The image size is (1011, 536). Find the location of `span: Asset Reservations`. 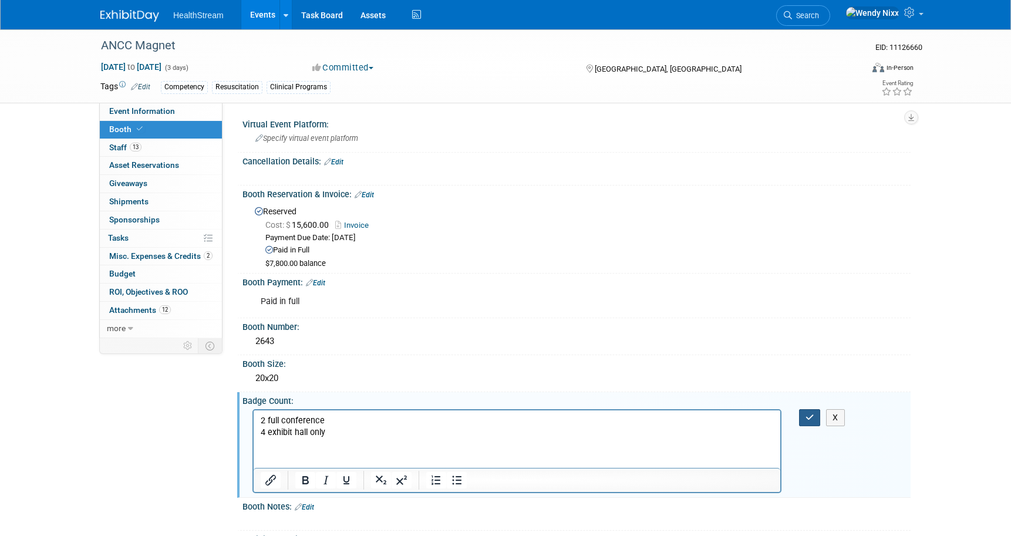

span: Asset Reservations is located at coordinates (144, 165).